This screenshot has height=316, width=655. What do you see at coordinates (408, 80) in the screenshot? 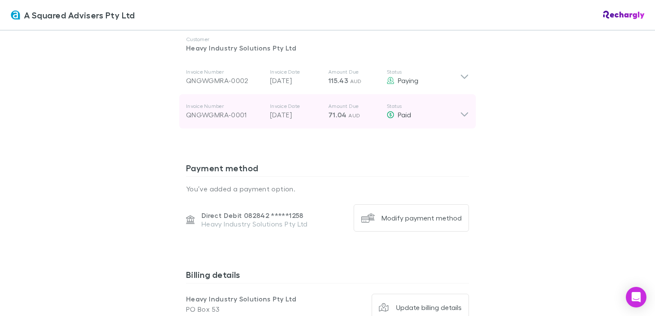
I see `span: Paying` at bounding box center [408, 80].